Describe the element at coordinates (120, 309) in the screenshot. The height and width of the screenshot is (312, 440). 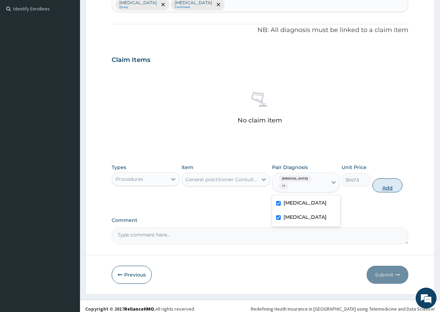
I see `strong: Copyright © 2017 .` at that location.